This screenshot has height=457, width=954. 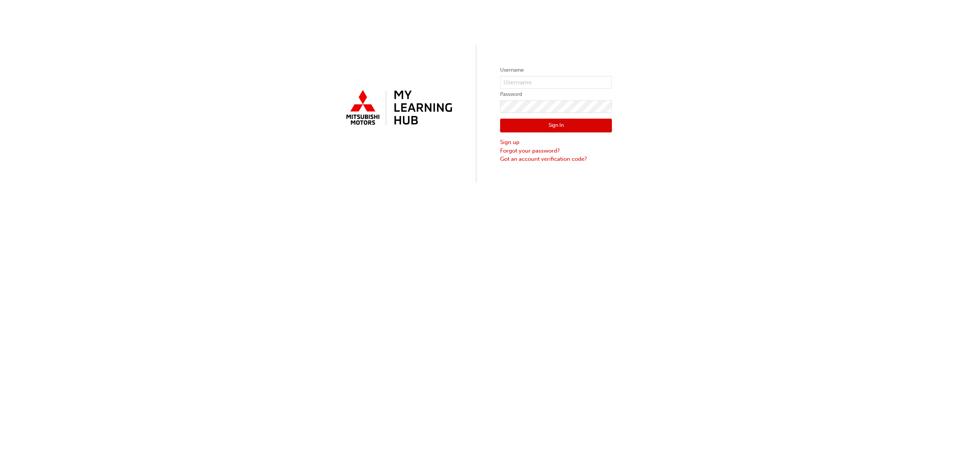 I want to click on label: Password, so click(x=556, y=94).